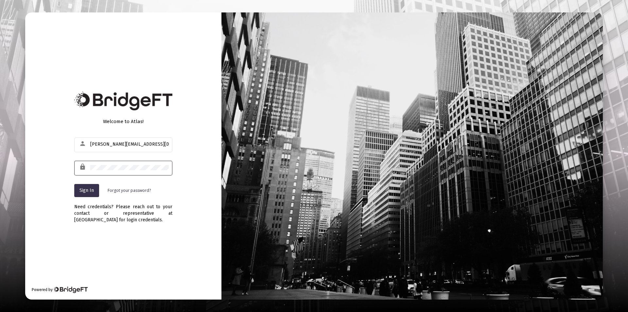 The image size is (628, 312). Describe the element at coordinates (87, 190) in the screenshot. I see `button: Sign In` at that location.